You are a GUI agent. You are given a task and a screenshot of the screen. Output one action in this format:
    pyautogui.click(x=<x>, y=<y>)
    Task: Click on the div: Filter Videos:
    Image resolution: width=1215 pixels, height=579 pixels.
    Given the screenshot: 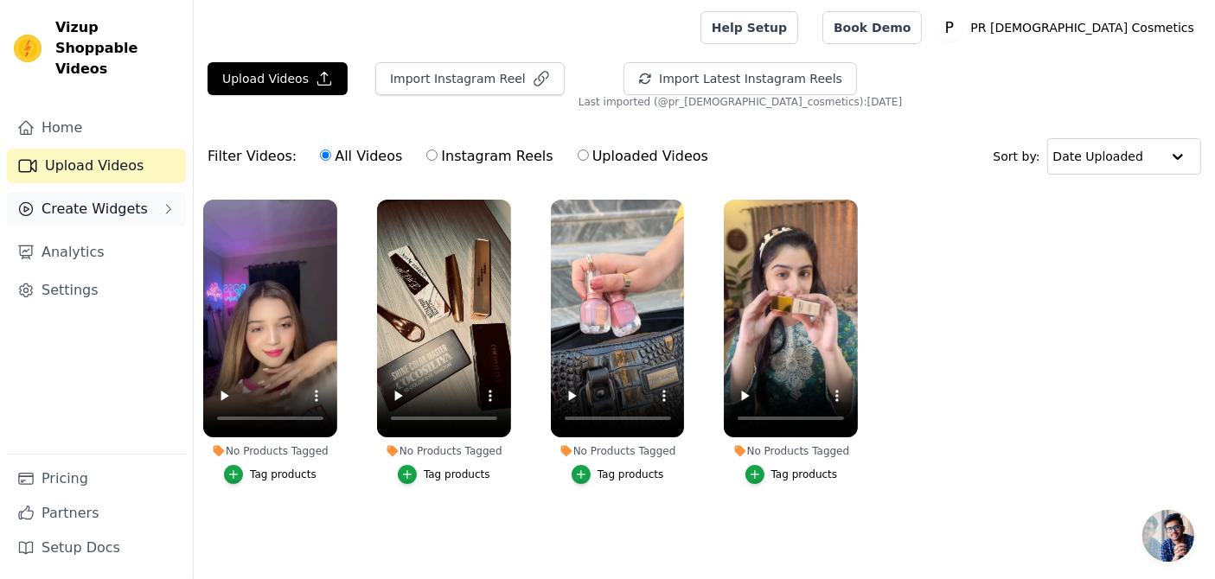 What is the action you would take?
    pyautogui.click(x=463, y=157)
    